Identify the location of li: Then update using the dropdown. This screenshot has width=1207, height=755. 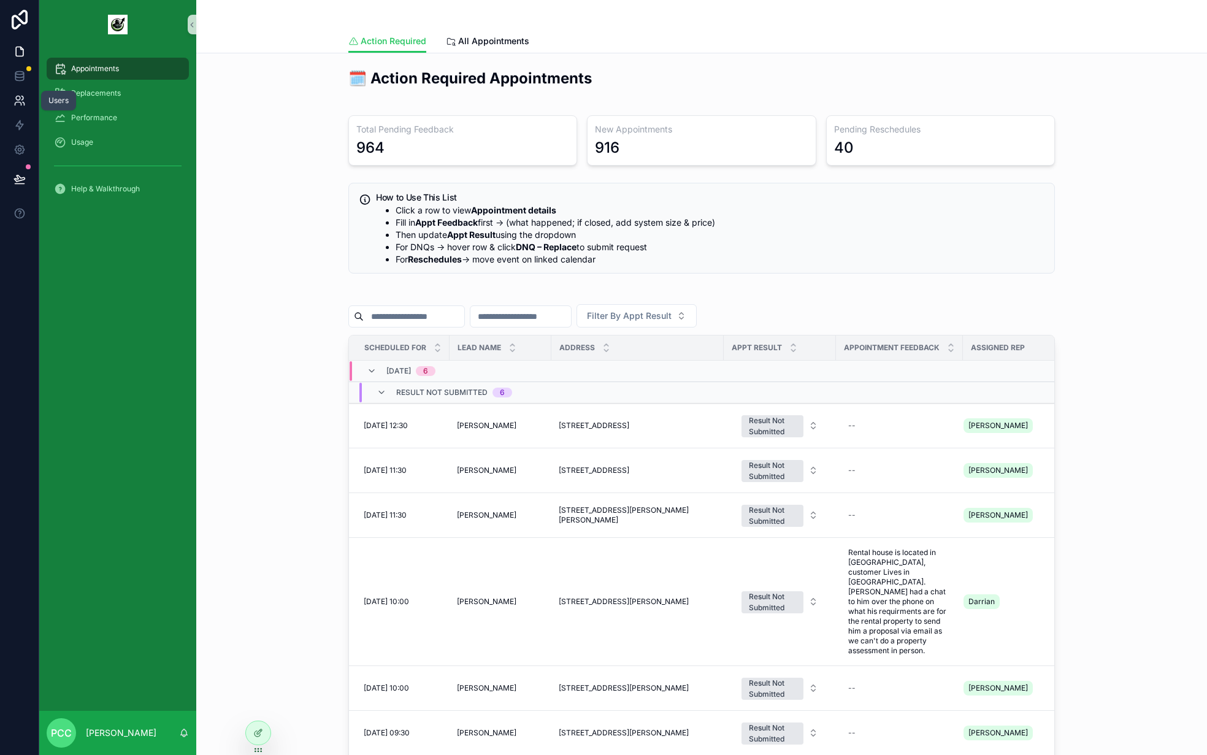
(720, 235).